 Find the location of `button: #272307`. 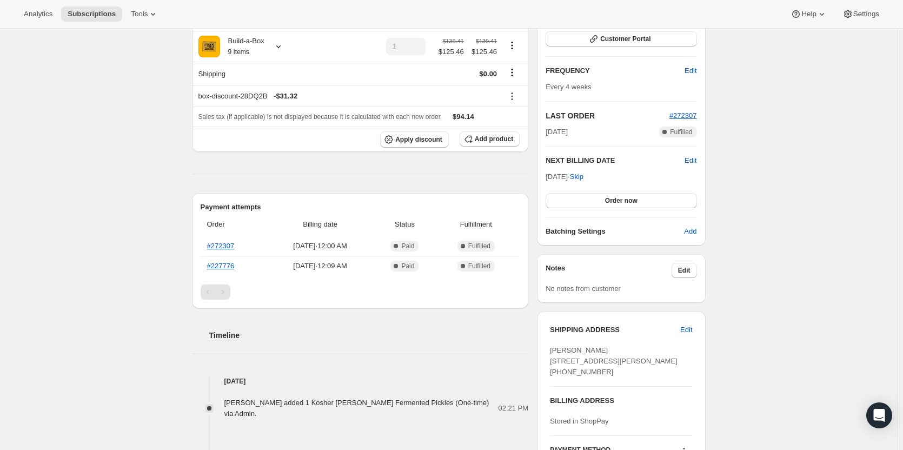

button: #272307 is located at coordinates (683, 116).